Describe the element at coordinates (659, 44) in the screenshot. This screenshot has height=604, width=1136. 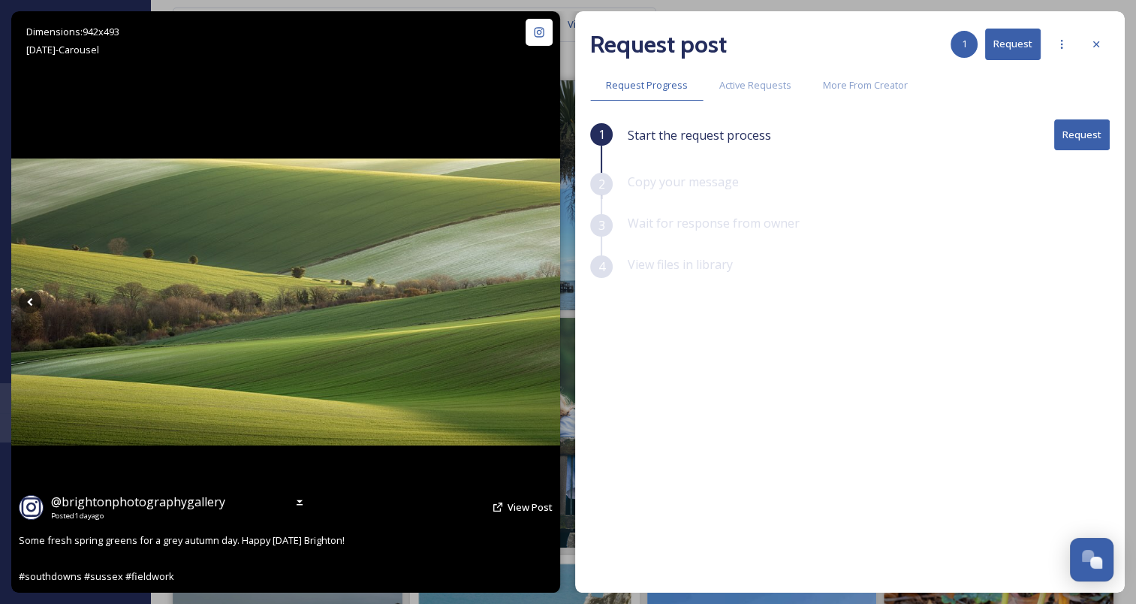
I see `h2: Request post` at that location.